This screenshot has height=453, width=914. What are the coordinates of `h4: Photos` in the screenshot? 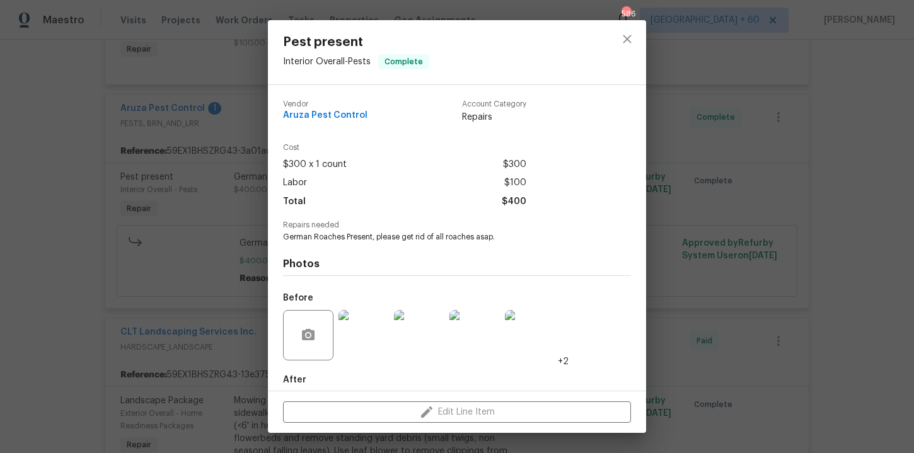 It's located at (457, 264).